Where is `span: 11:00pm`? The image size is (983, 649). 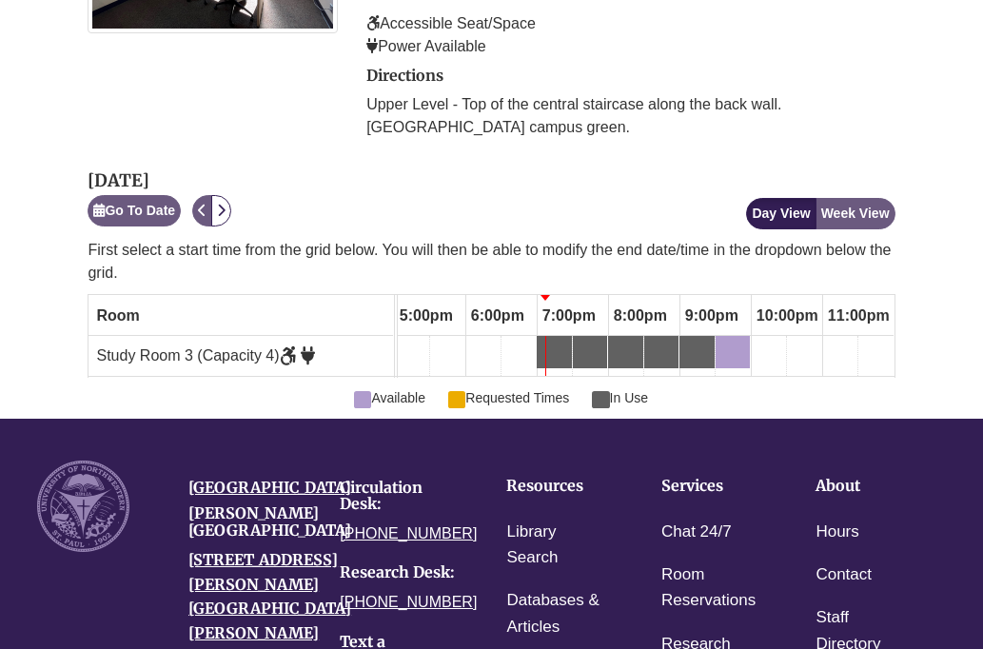
span: 11:00pm is located at coordinates (858, 316).